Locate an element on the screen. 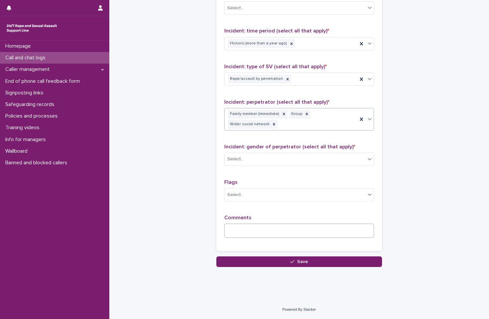 Image resolution: width=489 pixels, height=319 pixels. div: Historic (more than a year ago) is located at coordinates (258, 43).